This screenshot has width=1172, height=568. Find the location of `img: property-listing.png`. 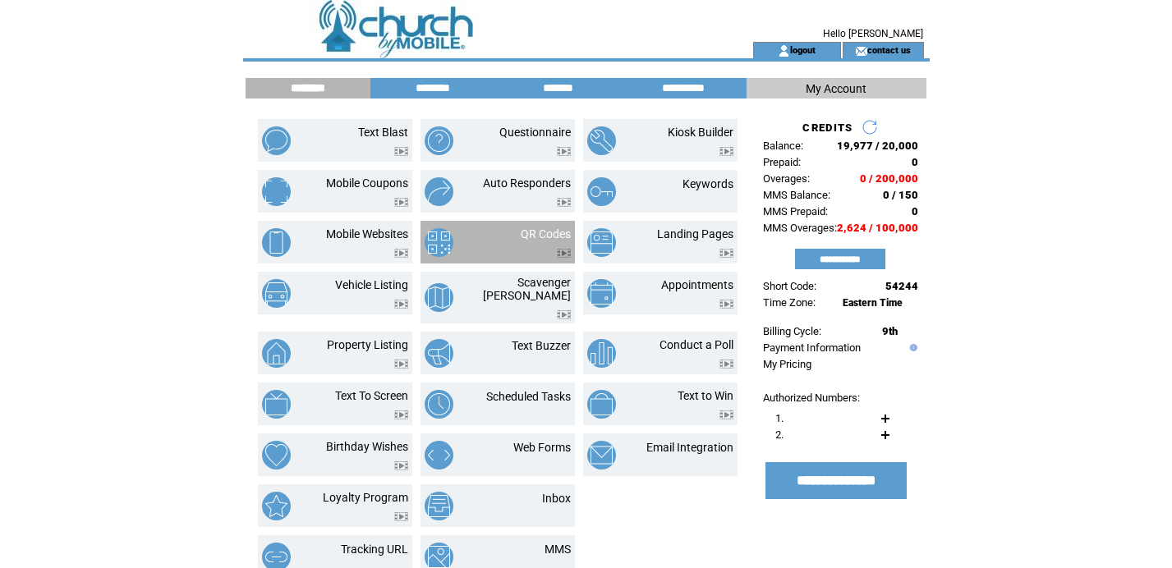

img: property-listing.png is located at coordinates (276, 353).